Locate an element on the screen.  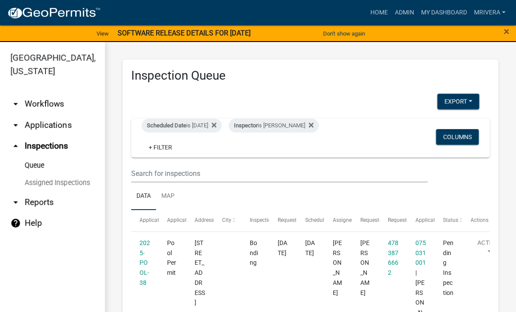
a: mrivera is located at coordinates (490, 13).